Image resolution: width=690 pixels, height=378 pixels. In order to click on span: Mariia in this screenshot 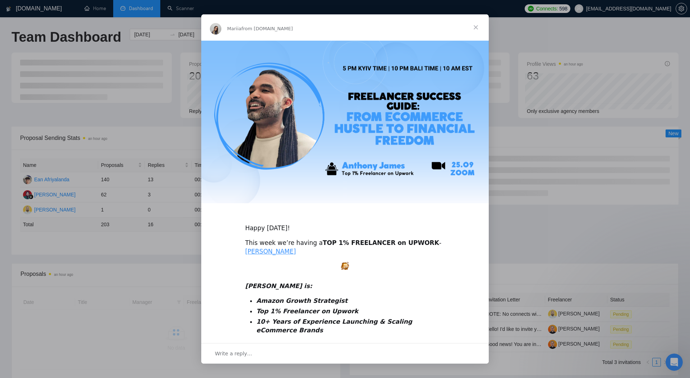, I will do `click(234, 28)`.